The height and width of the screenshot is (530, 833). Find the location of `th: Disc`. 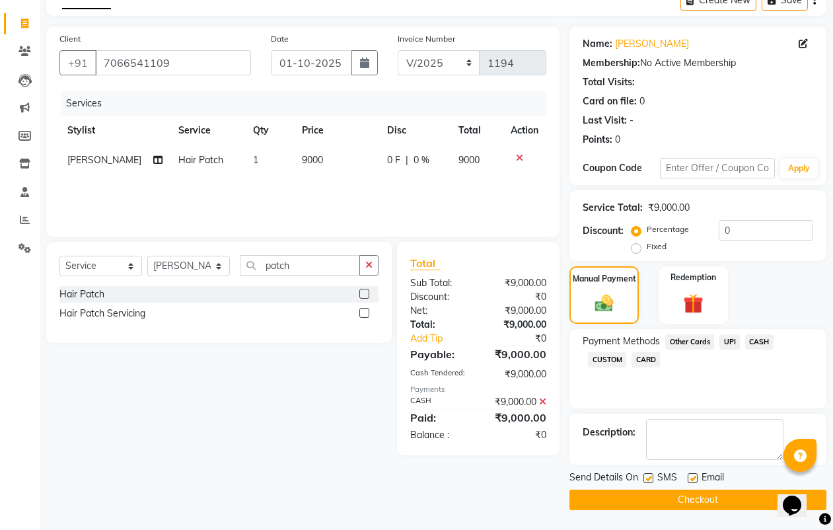

th: Disc is located at coordinates (415, 130).